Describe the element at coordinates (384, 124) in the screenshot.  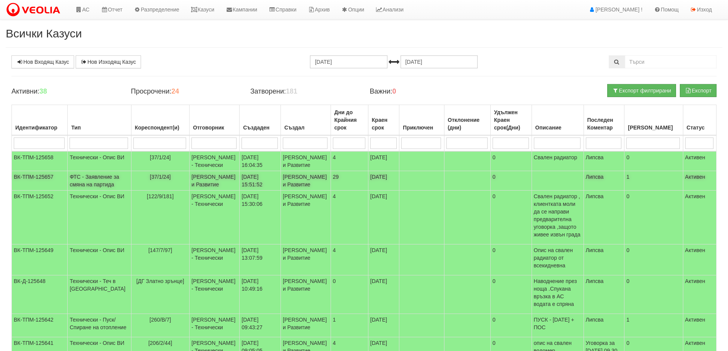
I see `div: Краен срок` at that location.